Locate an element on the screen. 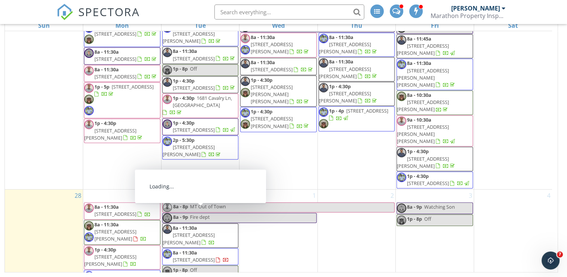  span: 8a - 8p is located at coordinates (181, 207).